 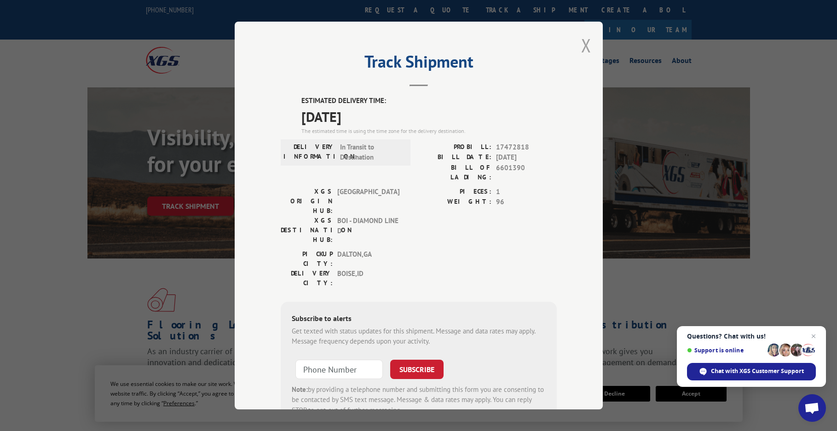 What do you see at coordinates (419, 400) in the screenshot?
I see `div: by providing a telephone number and submitting this form you are consenting to be contacted by SM...` at bounding box center [419, 400].